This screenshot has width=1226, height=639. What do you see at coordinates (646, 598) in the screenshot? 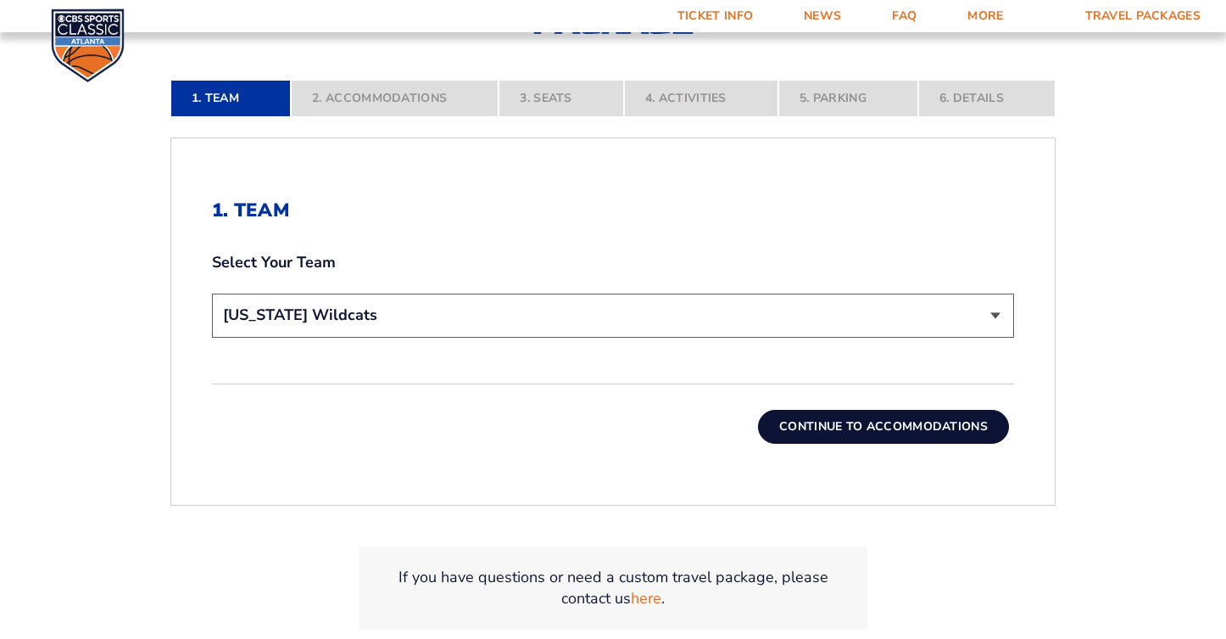
I see `a: here` at bounding box center [646, 598].